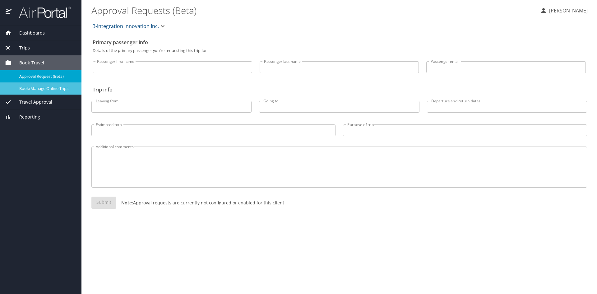 This screenshot has width=597, height=294. Describe the element at coordinates (47, 88) in the screenshot. I see `span: Book/Manage Online Trips` at that location.